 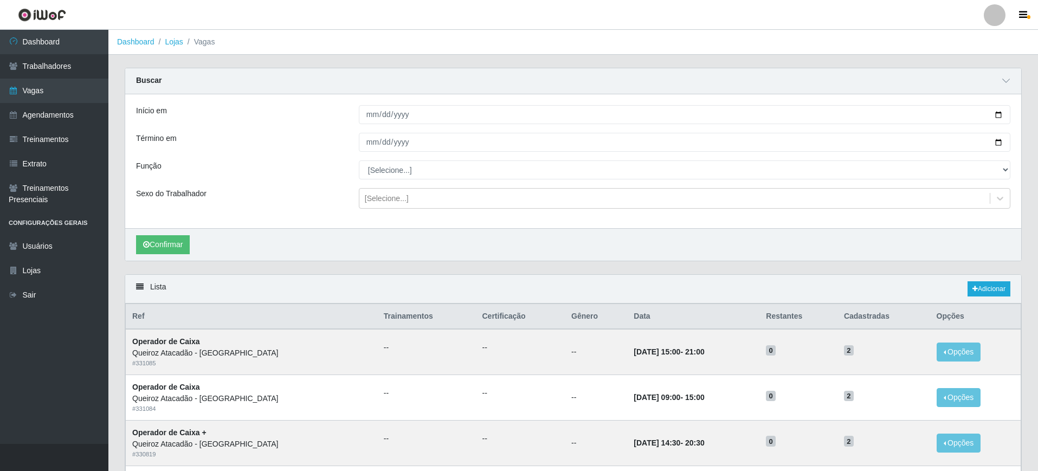 What do you see at coordinates (251, 454) in the screenshot?
I see `div: # 330819` at bounding box center [251, 454].